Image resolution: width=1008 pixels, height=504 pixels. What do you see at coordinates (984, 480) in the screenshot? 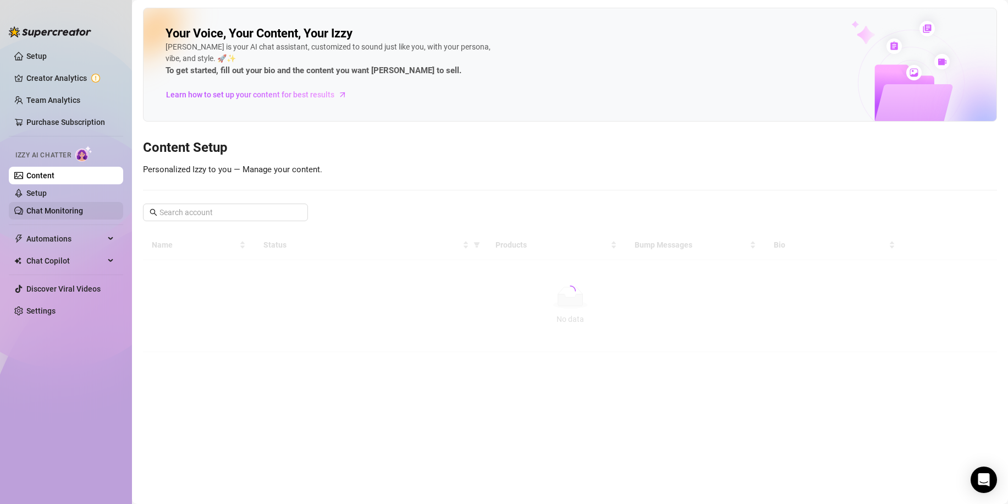
I see `div: Open Intercom Messenger` at bounding box center [984, 480].